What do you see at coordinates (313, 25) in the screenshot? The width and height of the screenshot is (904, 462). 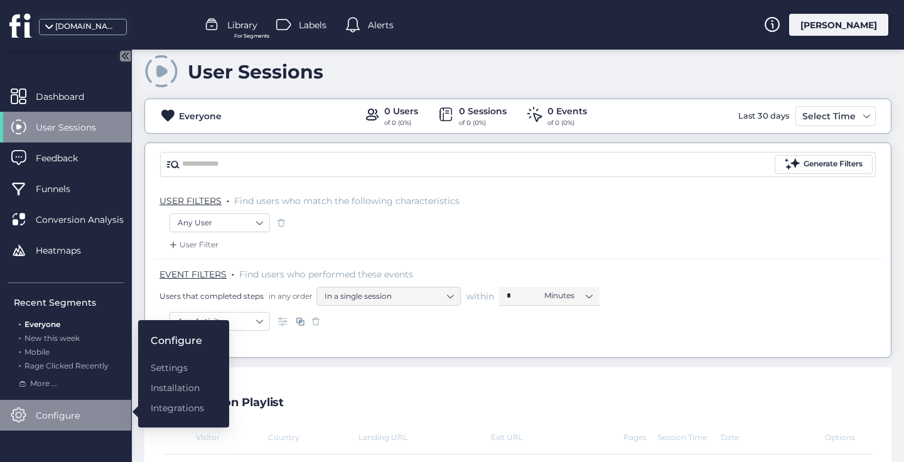 I see `span: Labels` at bounding box center [313, 25].